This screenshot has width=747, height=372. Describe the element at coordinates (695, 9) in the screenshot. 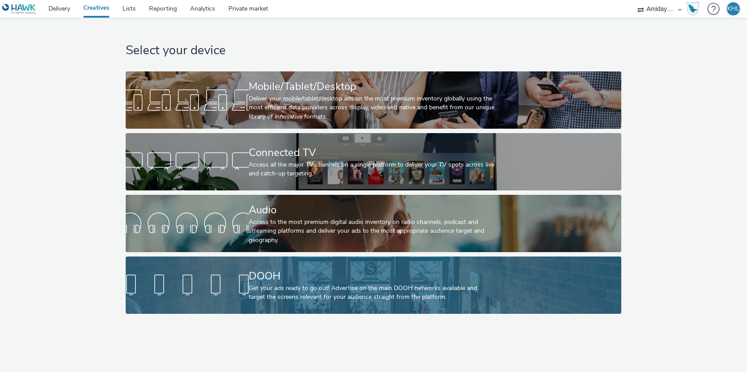

I see `a: Hawk Academy` at that location.